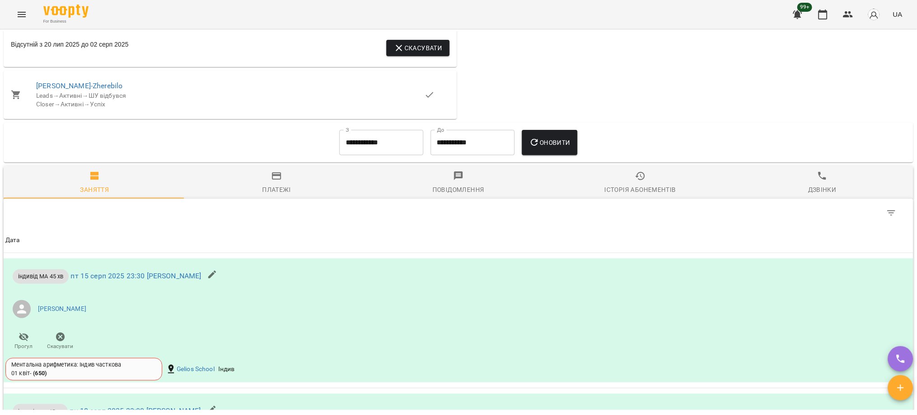 This screenshot has width=917, height=415. Describe the element at coordinates (458, 213) in the screenshot. I see `div: Table Toolbar` at that location.